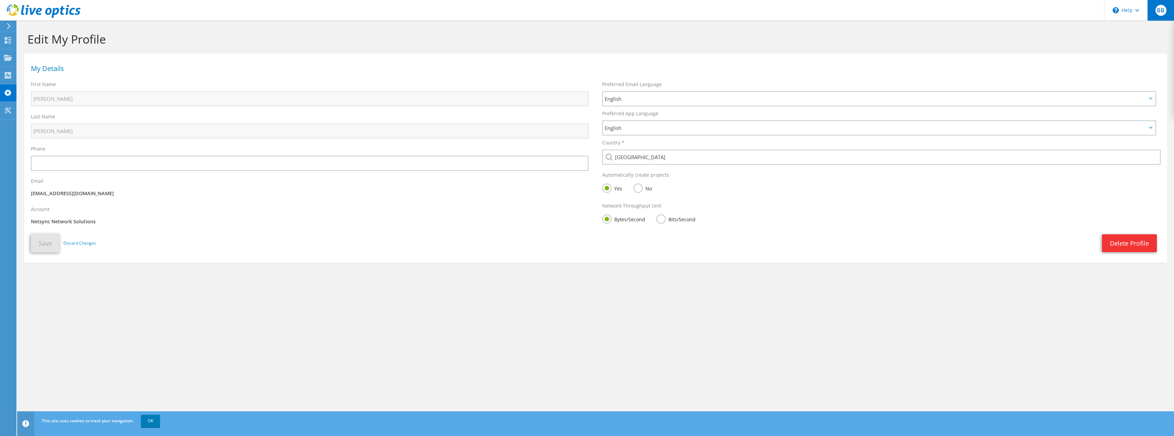 Image resolution: width=1174 pixels, height=436 pixels. I want to click on label: Phone, so click(38, 149).